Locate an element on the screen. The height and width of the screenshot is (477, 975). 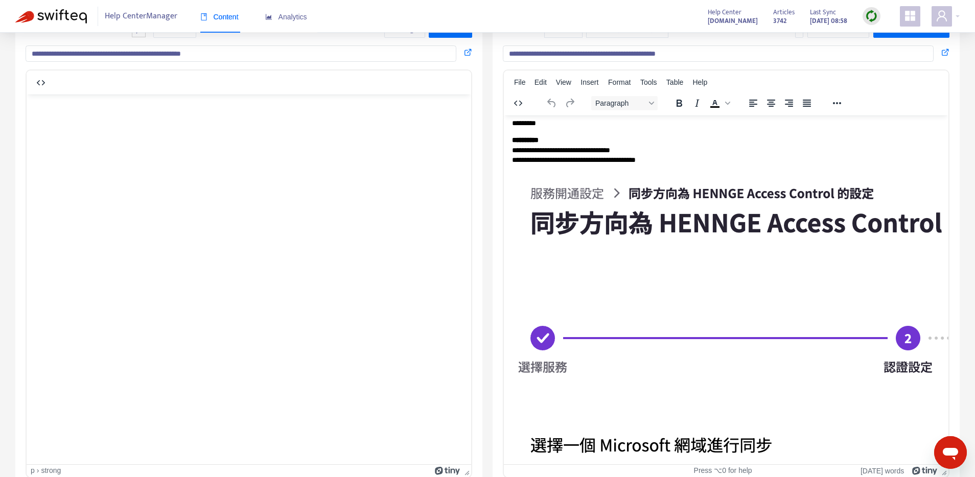
span: Help Center Manager is located at coordinates (141, 16).